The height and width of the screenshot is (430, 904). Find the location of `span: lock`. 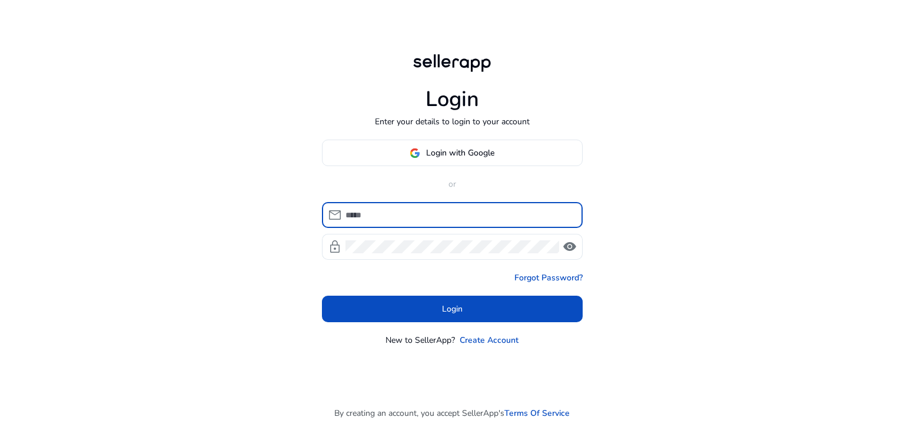

span: lock is located at coordinates (335, 247).